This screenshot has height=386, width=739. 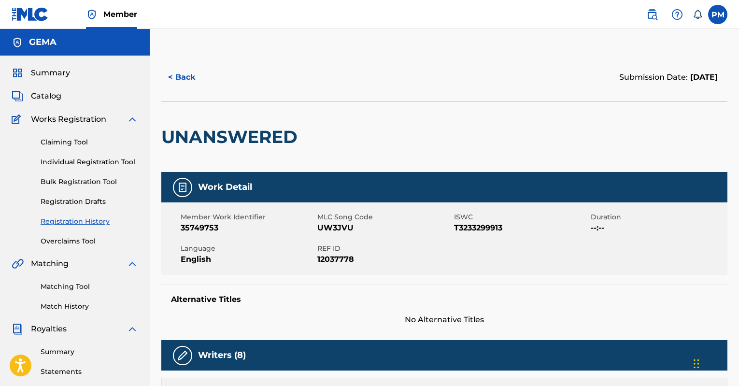 I want to click on span: Catalog, so click(x=46, y=96).